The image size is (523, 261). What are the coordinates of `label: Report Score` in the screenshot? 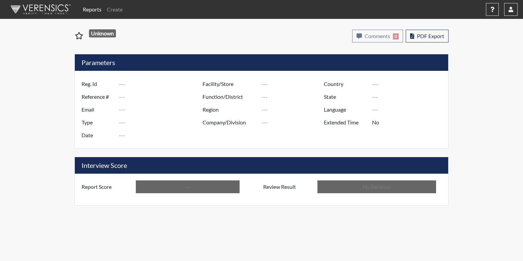 It's located at (106, 187).